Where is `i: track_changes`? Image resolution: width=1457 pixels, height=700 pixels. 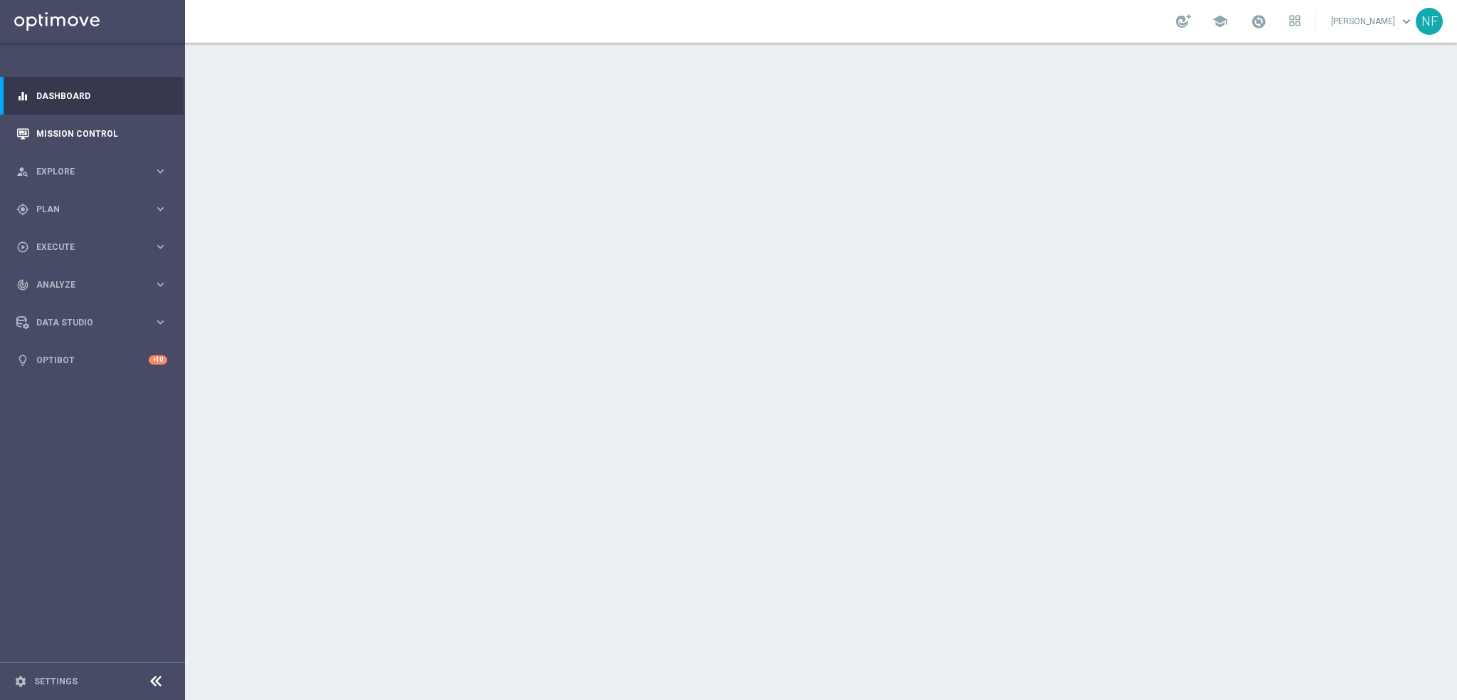 i: track_changes is located at coordinates (23, 285).